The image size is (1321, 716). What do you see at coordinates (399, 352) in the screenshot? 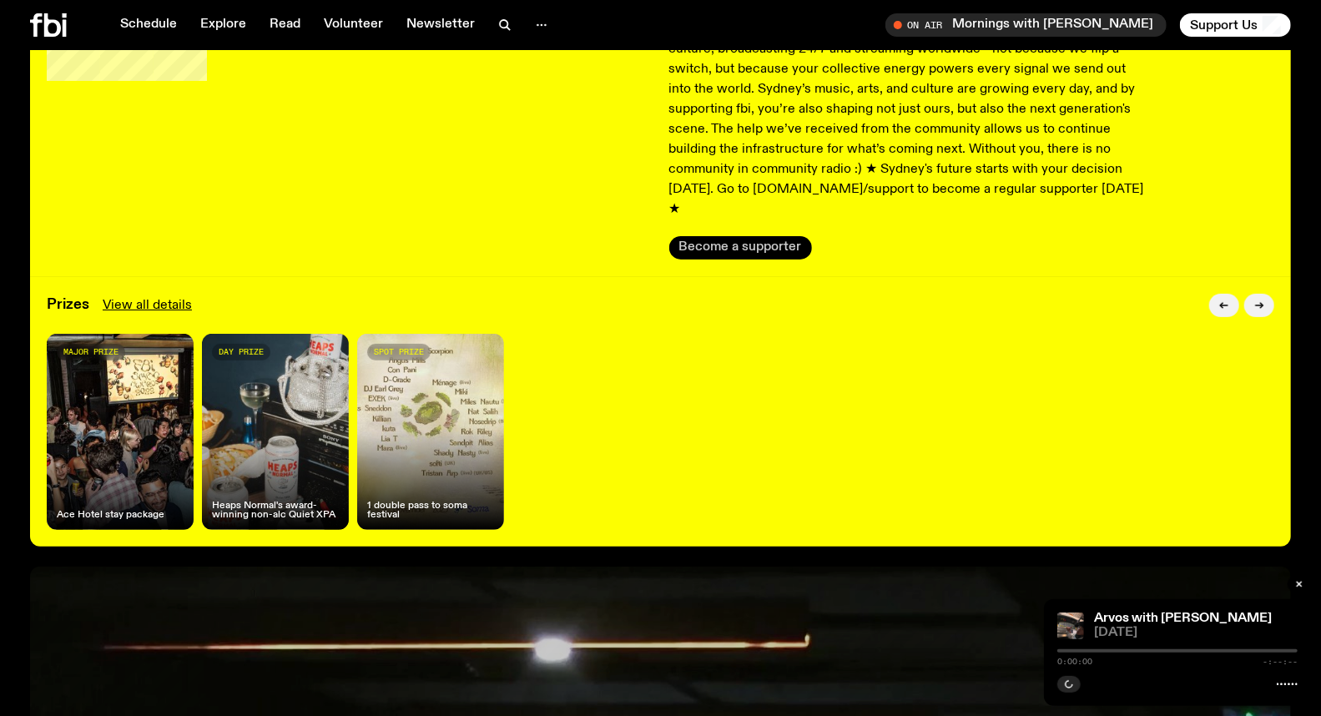
I see `span: spot prize` at bounding box center [399, 352].